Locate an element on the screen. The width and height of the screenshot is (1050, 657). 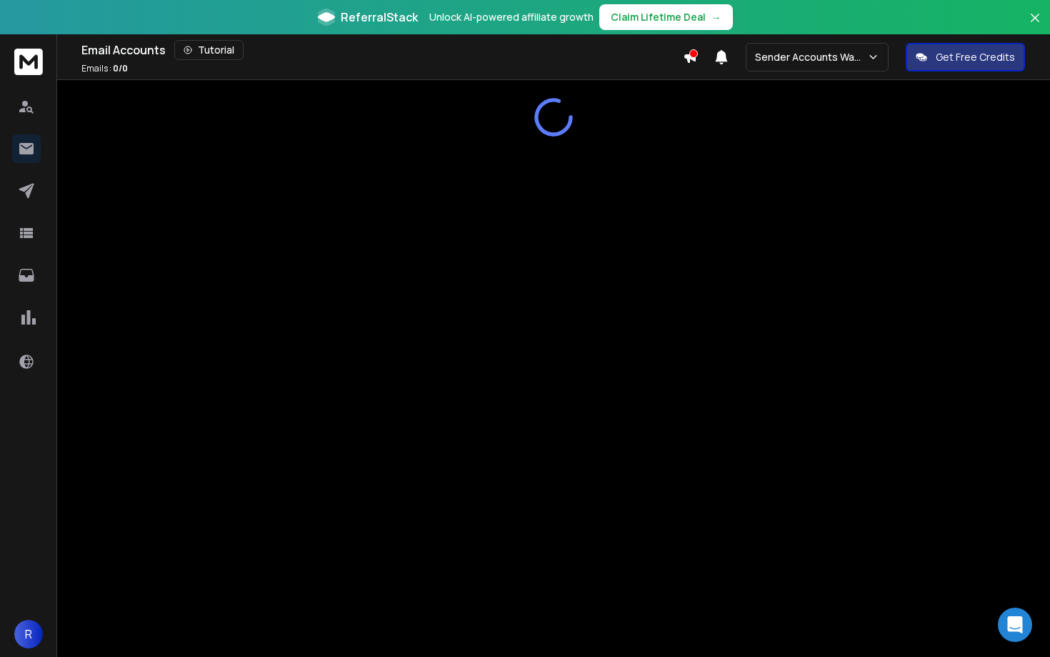
span: R is located at coordinates (29, 634).